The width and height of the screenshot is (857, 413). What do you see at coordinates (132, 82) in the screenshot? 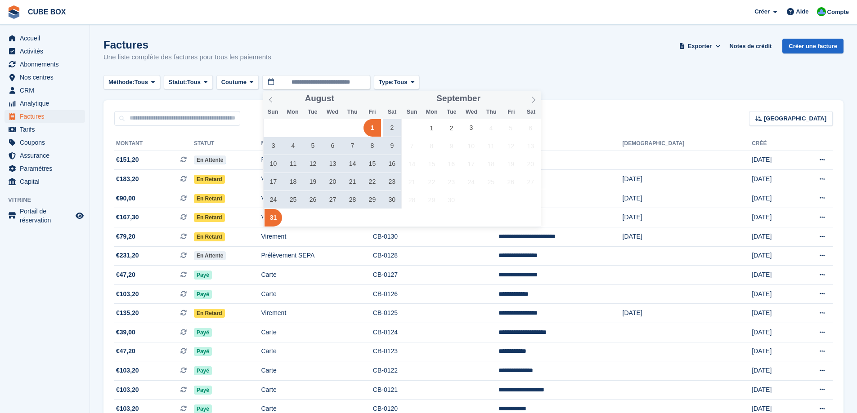
I see `button: Méthode: Tous` at bounding box center [132, 82].